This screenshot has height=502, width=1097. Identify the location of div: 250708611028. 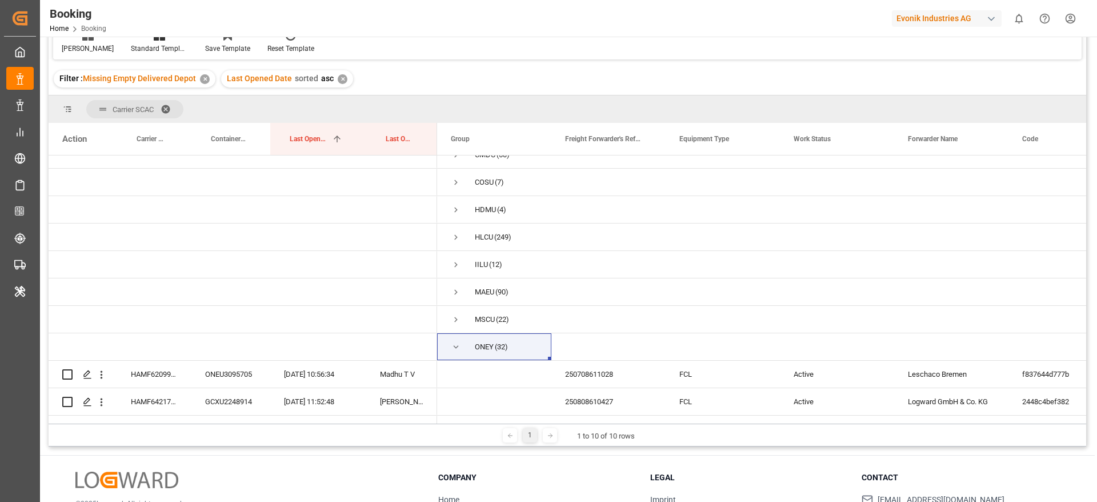
(608, 374).